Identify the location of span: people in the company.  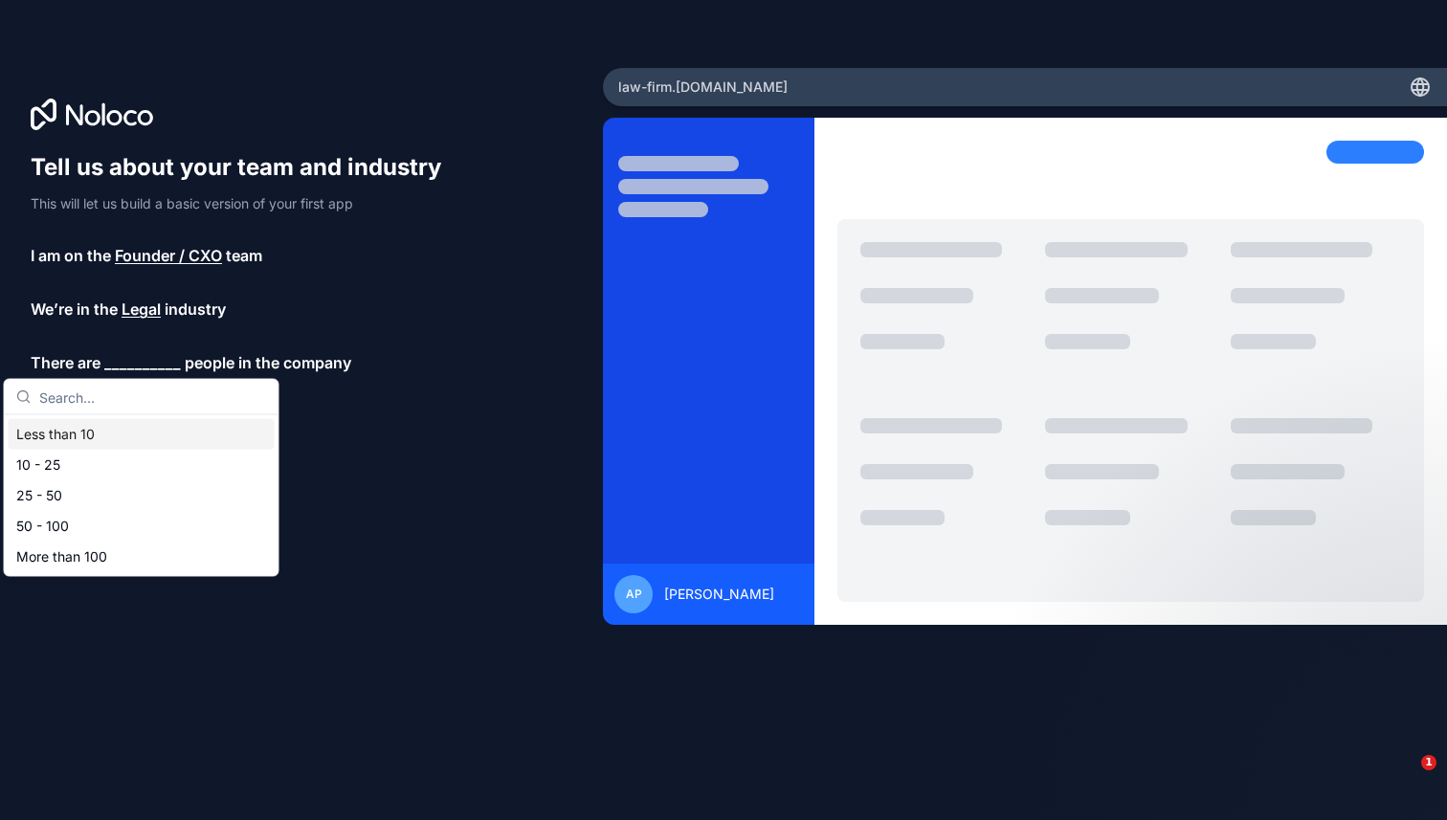
(268, 363).